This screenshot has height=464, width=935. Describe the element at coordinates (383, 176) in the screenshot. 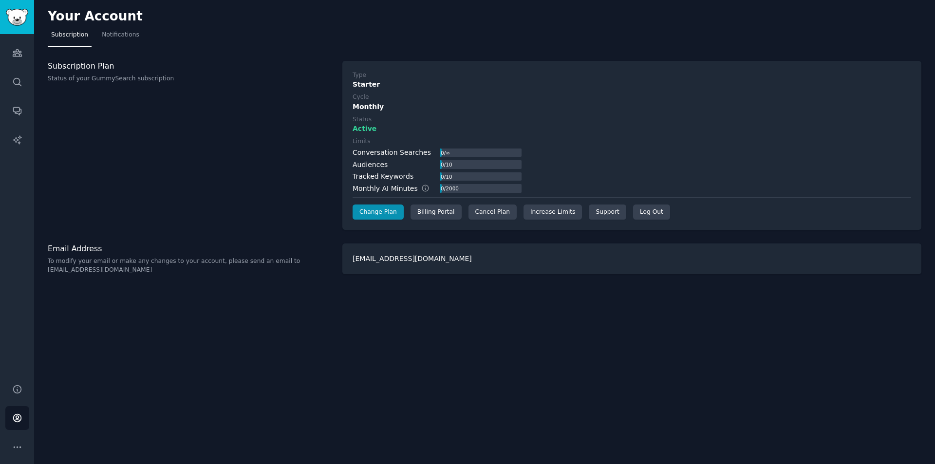

I see `div: Tracked Keywords` at that location.